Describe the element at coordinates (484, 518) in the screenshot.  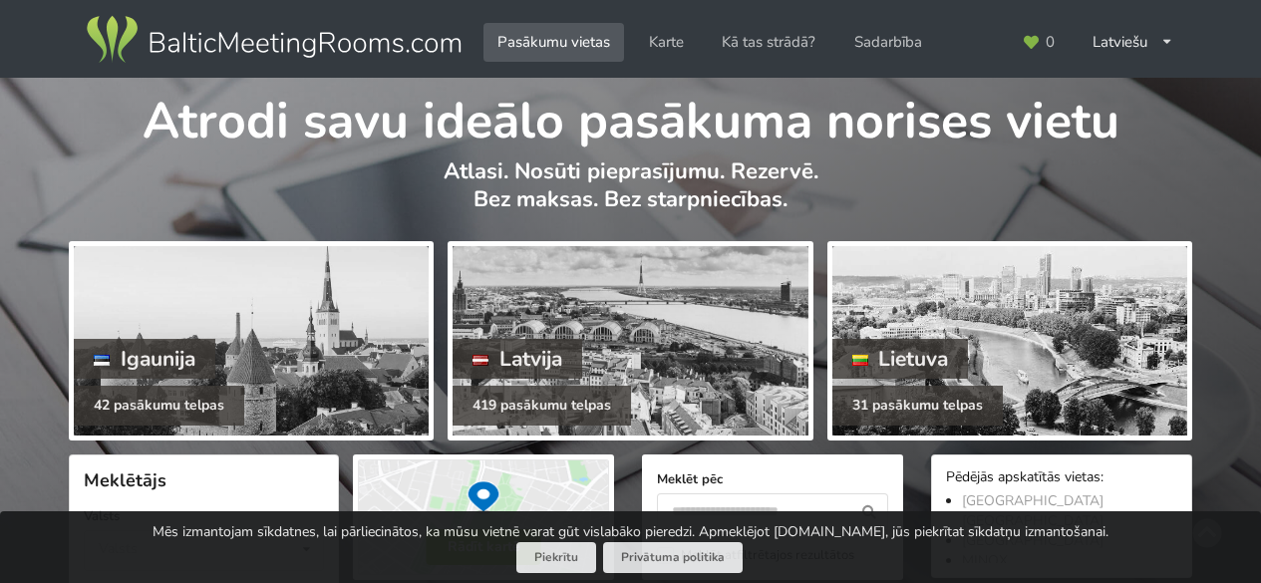
I see `img: Rādīt kartē` at that location.